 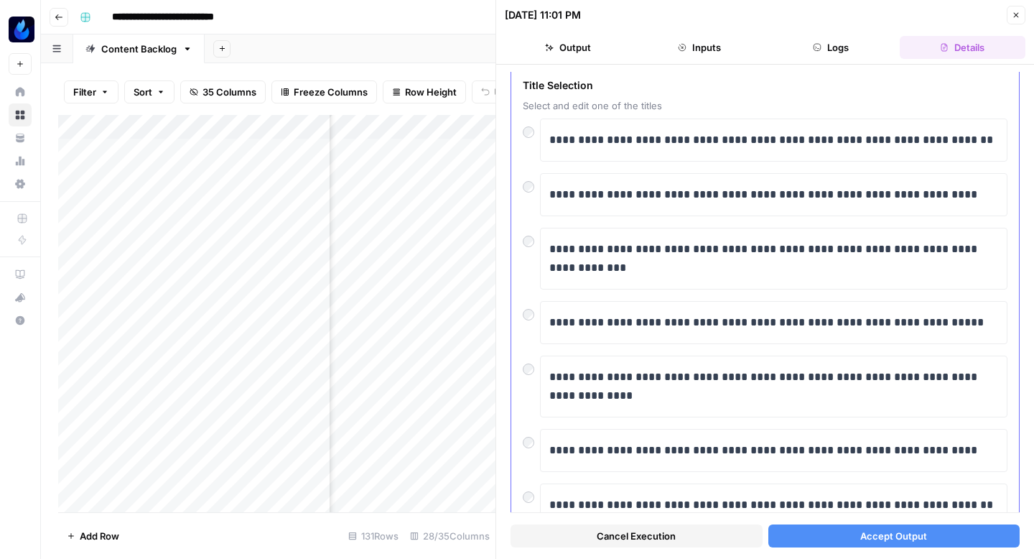 I want to click on div: 131 Rows, so click(x=373, y=536).